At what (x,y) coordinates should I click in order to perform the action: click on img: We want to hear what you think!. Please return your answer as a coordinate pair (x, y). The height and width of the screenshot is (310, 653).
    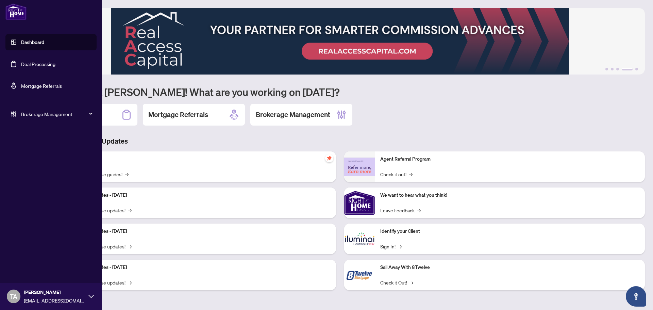
    Looking at the image, I should click on (360, 203).